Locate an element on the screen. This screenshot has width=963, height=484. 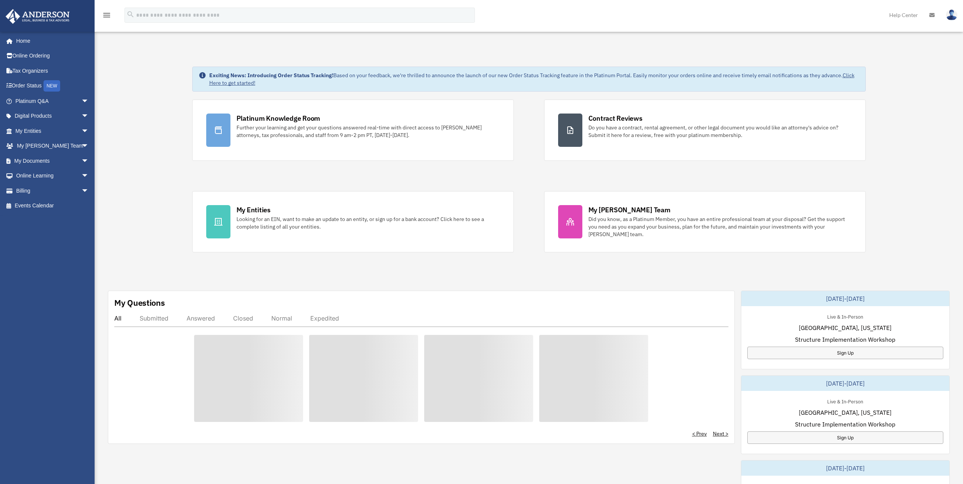
a: Platinum Q&Aarrow_drop_down is located at coordinates (53, 101).